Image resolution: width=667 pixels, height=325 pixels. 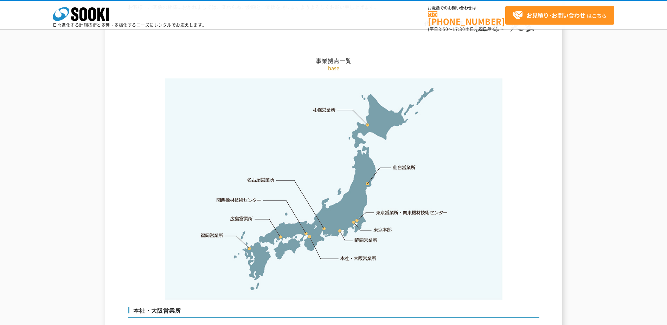 What do you see at coordinates (239, 200) in the screenshot?
I see `a: 関西機材技術センター` at bounding box center [239, 200].